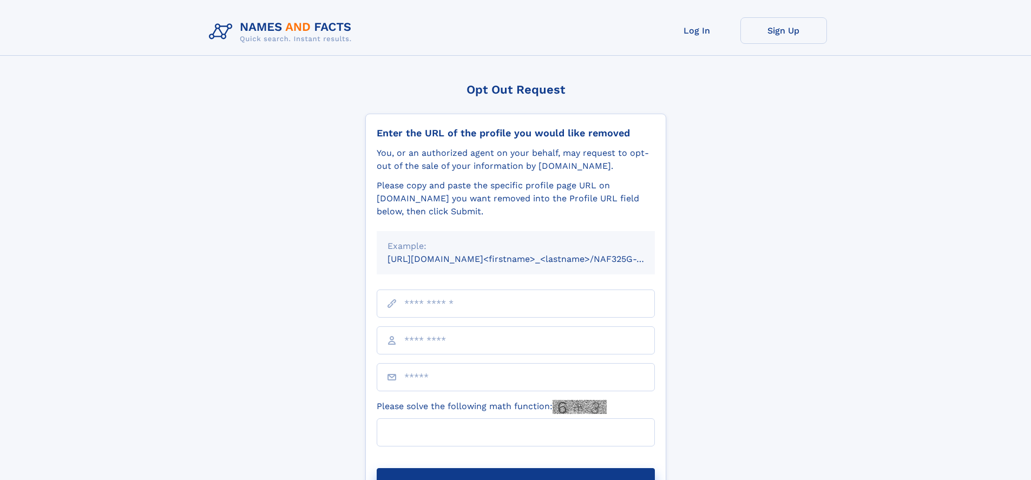  What do you see at coordinates (516, 133) in the screenshot?
I see `div: Enter the URL of the profile you would like removed` at bounding box center [516, 133].